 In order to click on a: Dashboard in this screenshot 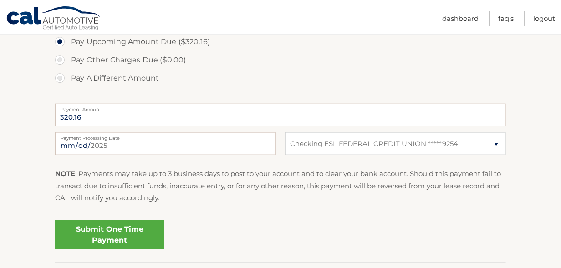, I will do `click(460, 18)`.